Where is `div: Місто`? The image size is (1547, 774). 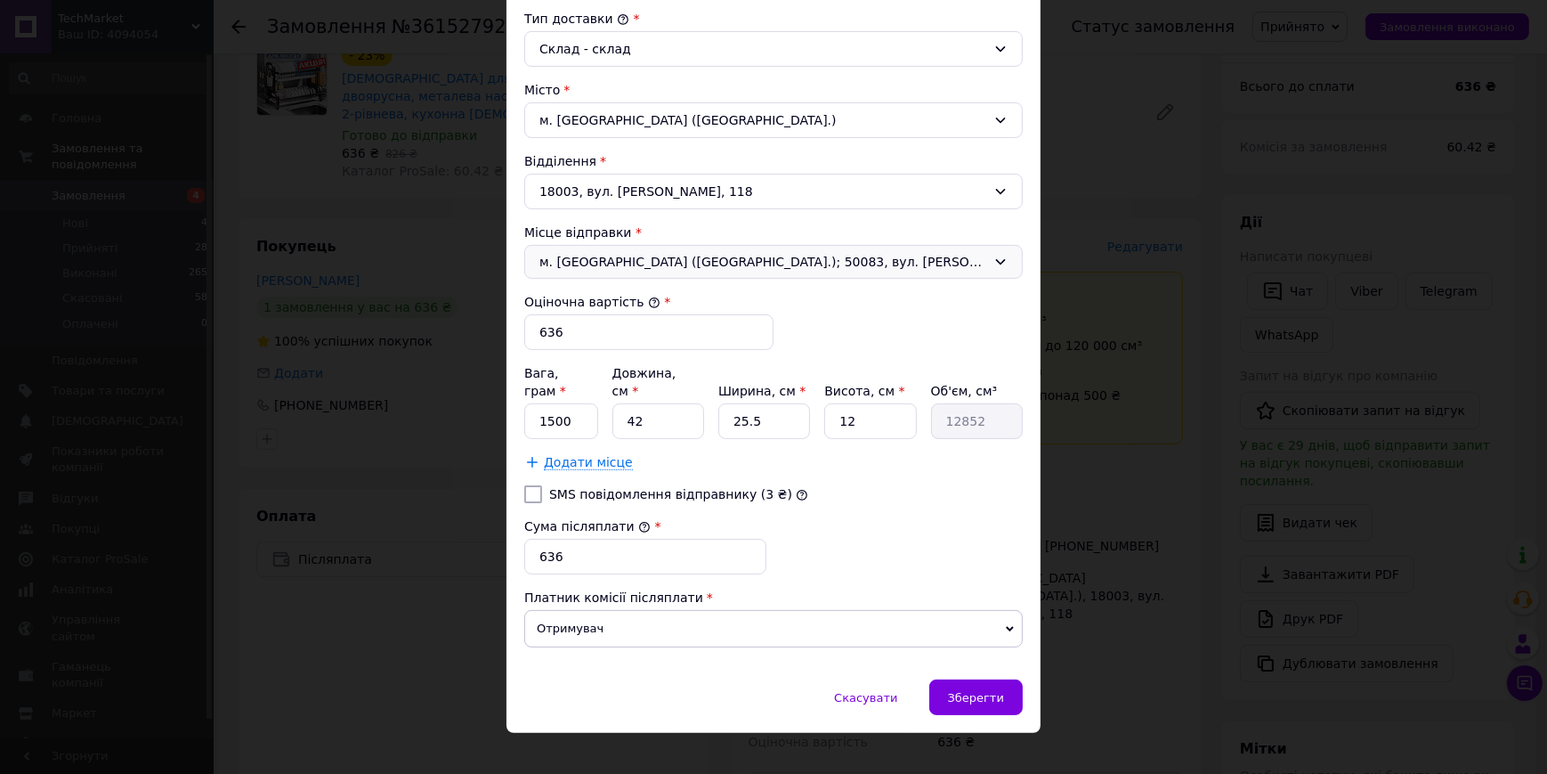
div: Місто is located at coordinates (774, 90).